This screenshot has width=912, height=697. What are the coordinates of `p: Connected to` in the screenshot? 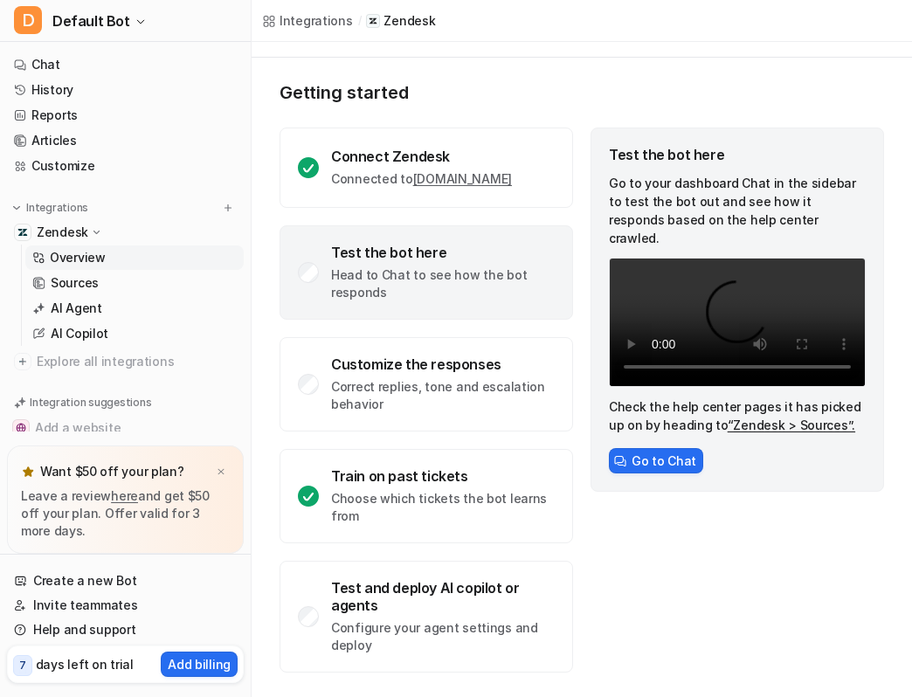 It's located at (421, 179).